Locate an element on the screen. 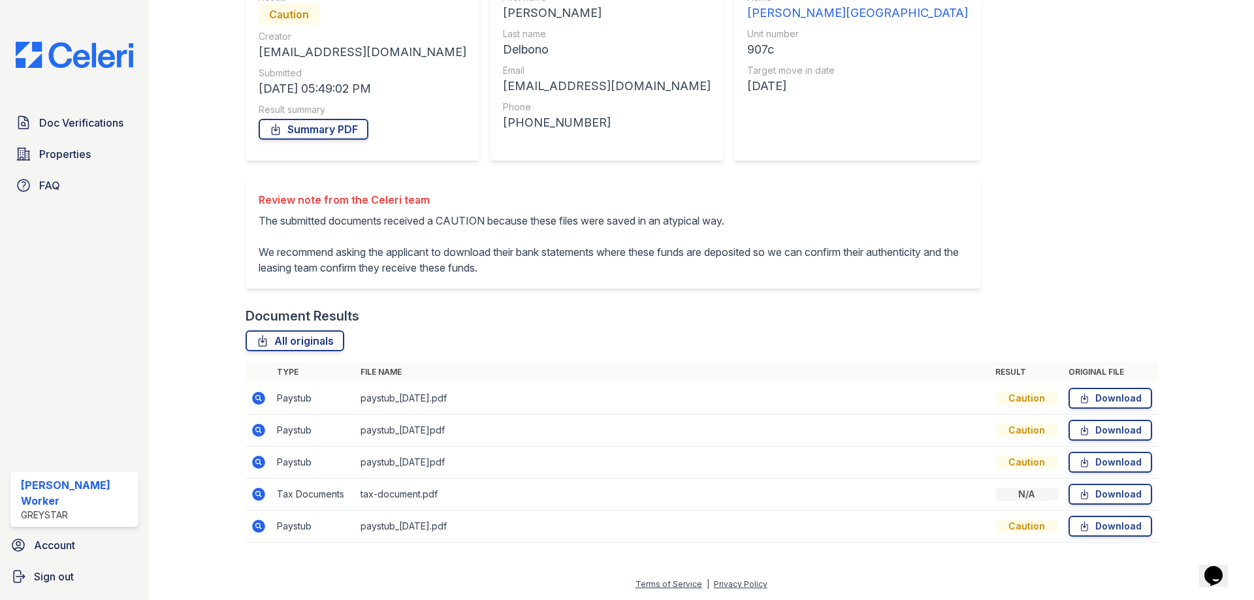 This screenshot has width=1254, height=600. a: Sign out is located at coordinates (74, 577).